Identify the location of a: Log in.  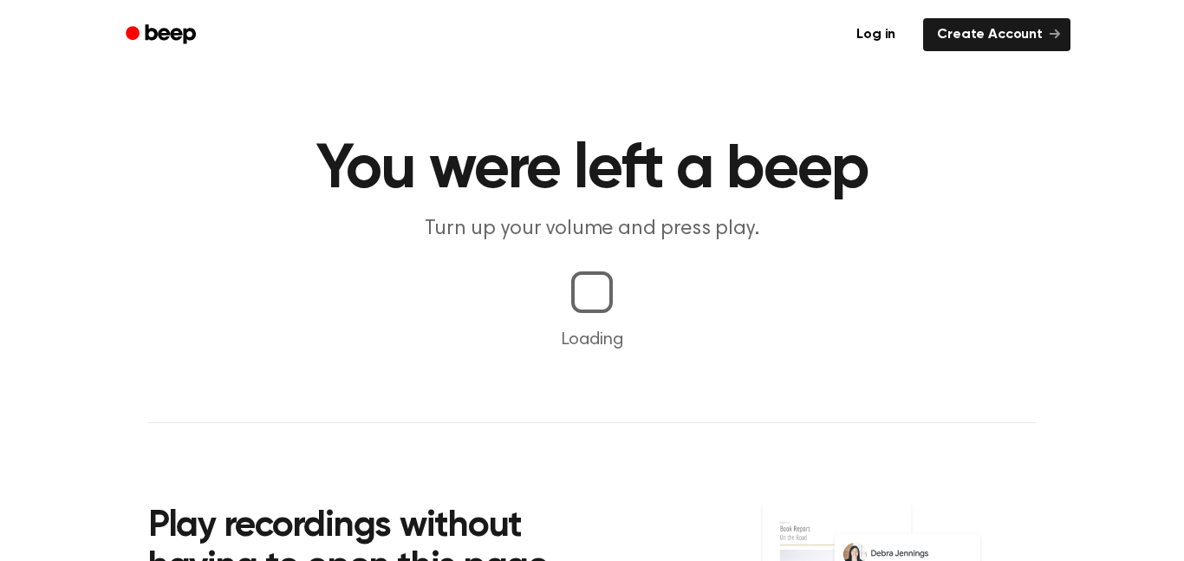
(876, 35).